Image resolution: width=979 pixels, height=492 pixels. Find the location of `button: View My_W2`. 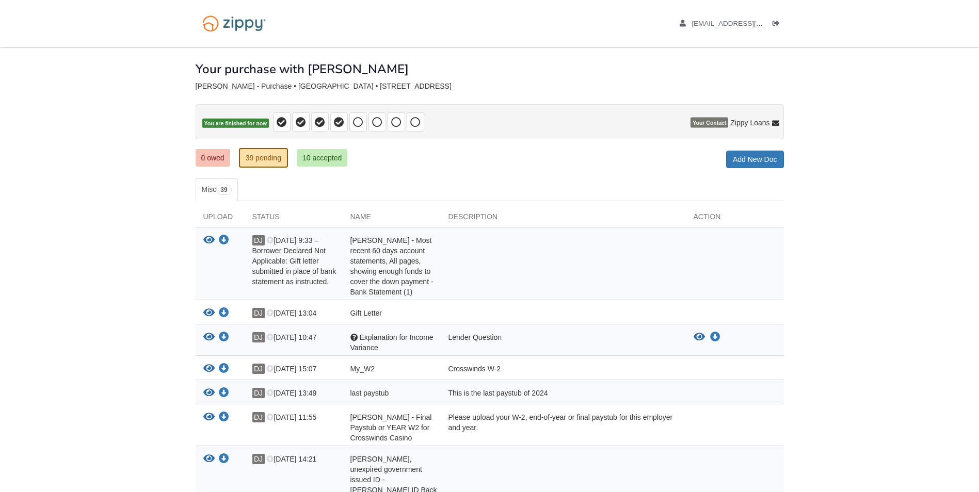

button: View My_W2 is located at coordinates (209, 369).